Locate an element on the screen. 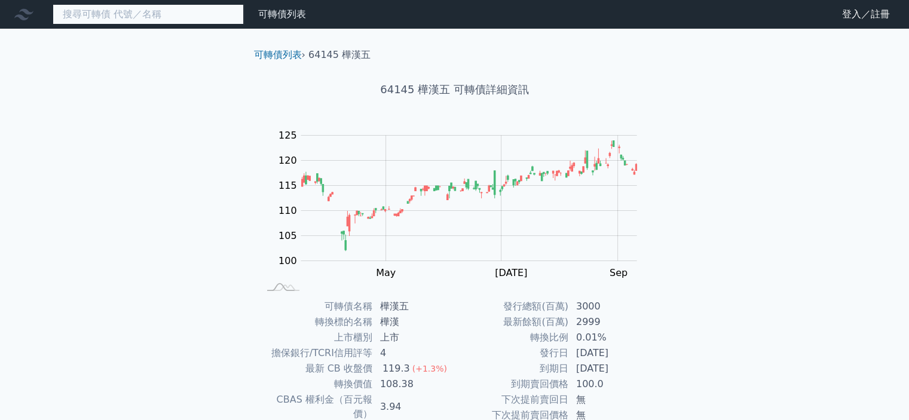  g: Chart is located at coordinates (463, 204).